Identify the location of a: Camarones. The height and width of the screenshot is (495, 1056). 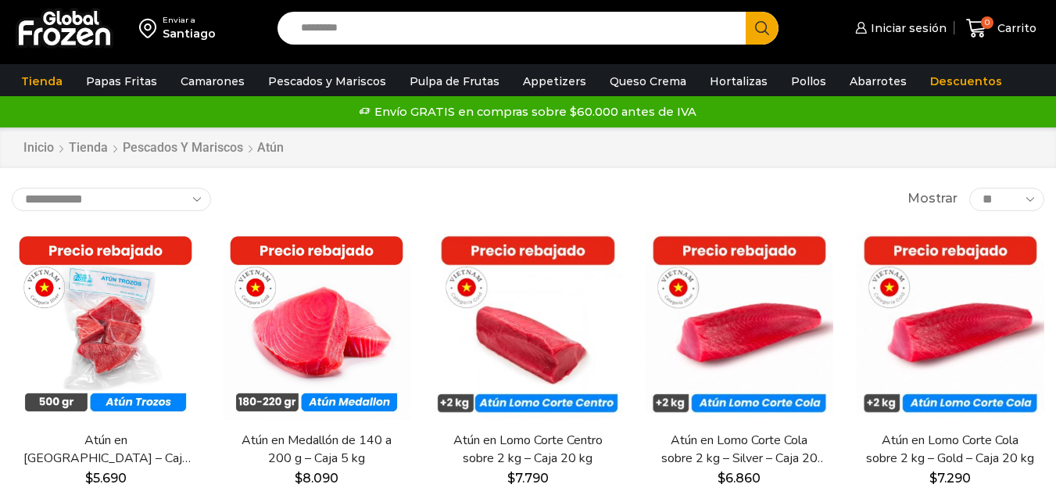
(213, 81).